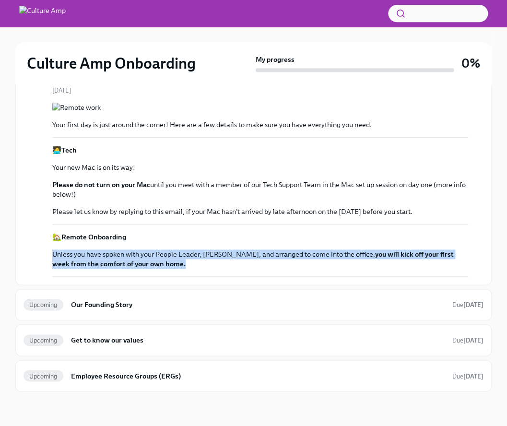  I want to click on h6: Get to know our values, so click(258, 340).